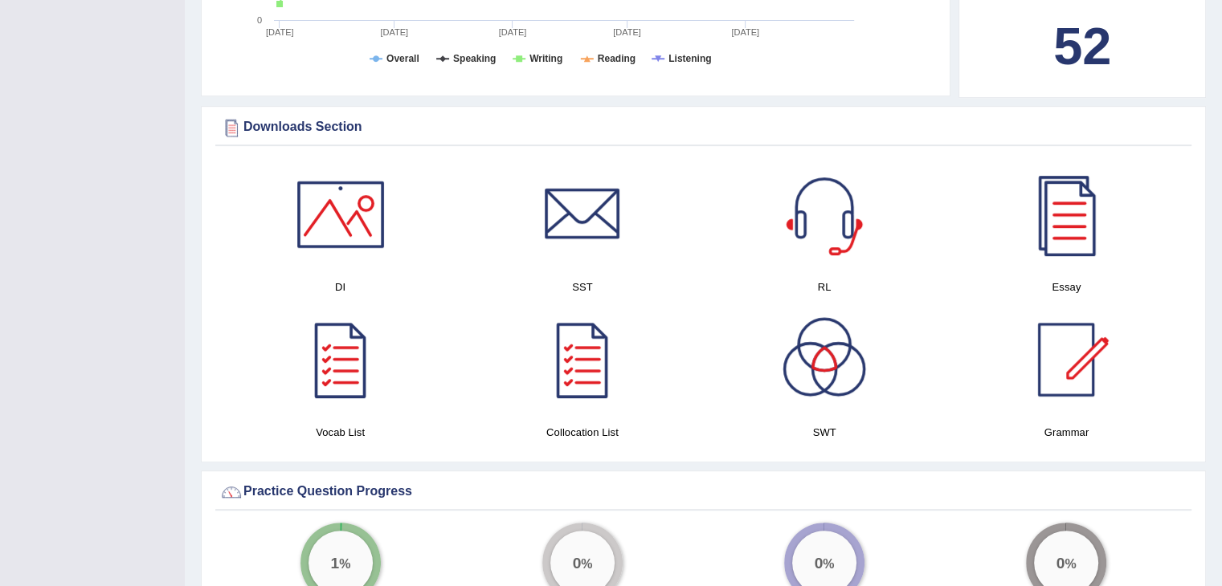  What do you see at coordinates (340, 432) in the screenshot?
I see `h4: Vocab List` at bounding box center [340, 432].